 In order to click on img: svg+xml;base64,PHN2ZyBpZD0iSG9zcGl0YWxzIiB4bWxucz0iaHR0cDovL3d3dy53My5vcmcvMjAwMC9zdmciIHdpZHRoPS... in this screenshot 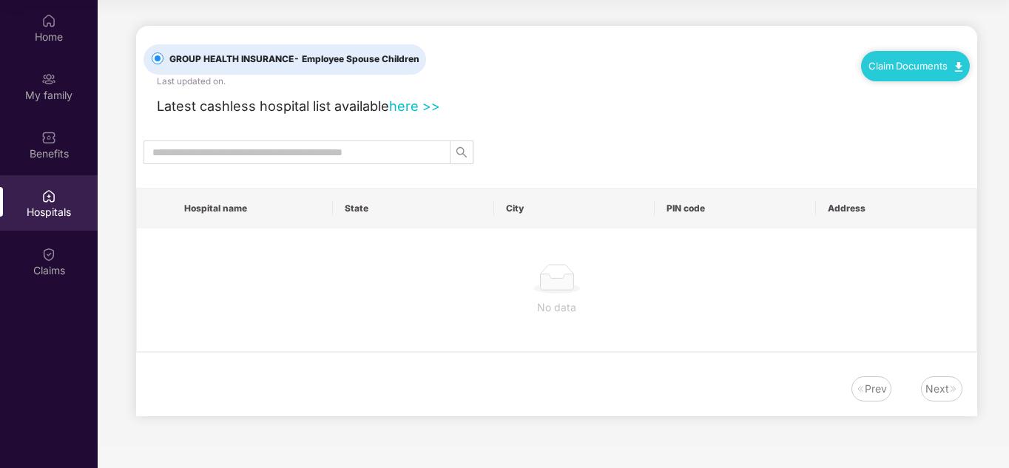, I will do `click(49, 196)`.